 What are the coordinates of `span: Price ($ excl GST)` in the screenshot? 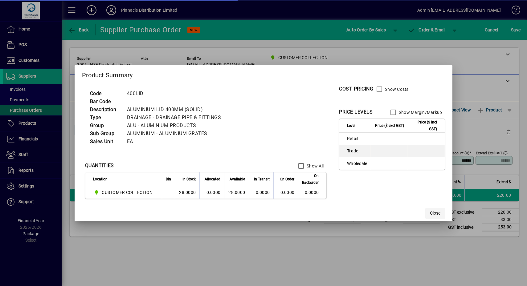 It's located at (390, 126).